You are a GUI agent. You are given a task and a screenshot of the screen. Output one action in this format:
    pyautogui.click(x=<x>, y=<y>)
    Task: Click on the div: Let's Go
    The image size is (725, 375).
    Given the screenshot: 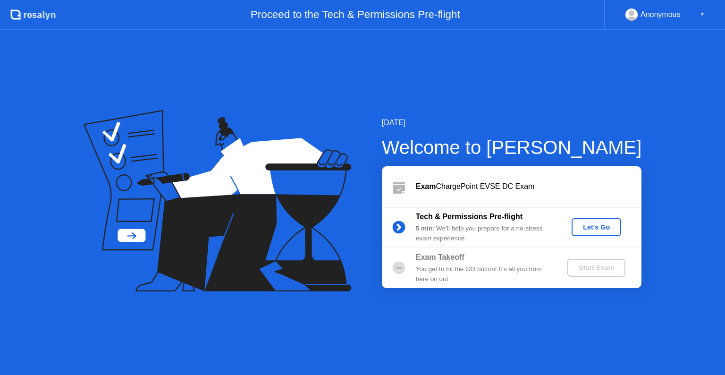 What is the action you would take?
    pyautogui.click(x=596, y=227)
    